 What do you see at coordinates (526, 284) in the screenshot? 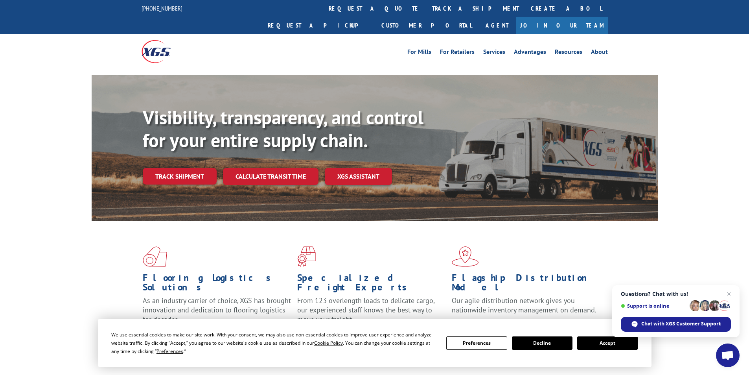
I see `h1: Flagship Distribution Model` at bounding box center [526, 284].